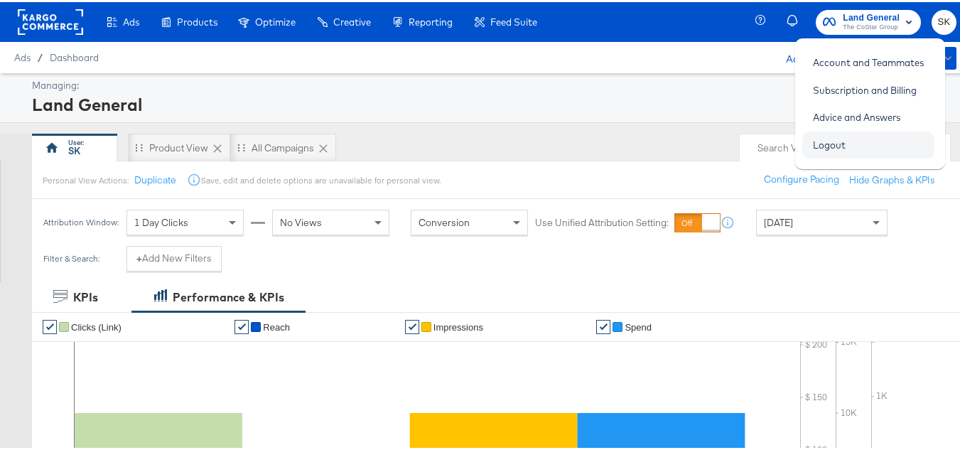 The width and height of the screenshot is (960, 450). Describe the element at coordinates (602, 220) in the screenshot. I see `label: Use Unified Attribution Setting:` at that location.